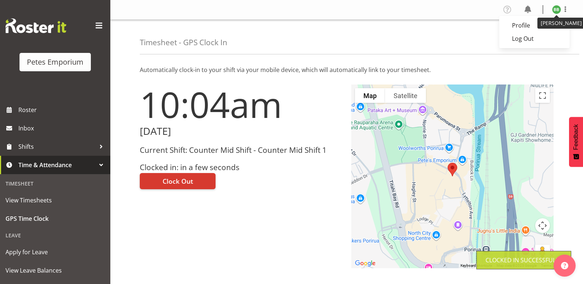  What do you see at coordinates (36, 26) in the screenshot?
I see `img: Rosterit website logo` at bounding box center [36, 26].